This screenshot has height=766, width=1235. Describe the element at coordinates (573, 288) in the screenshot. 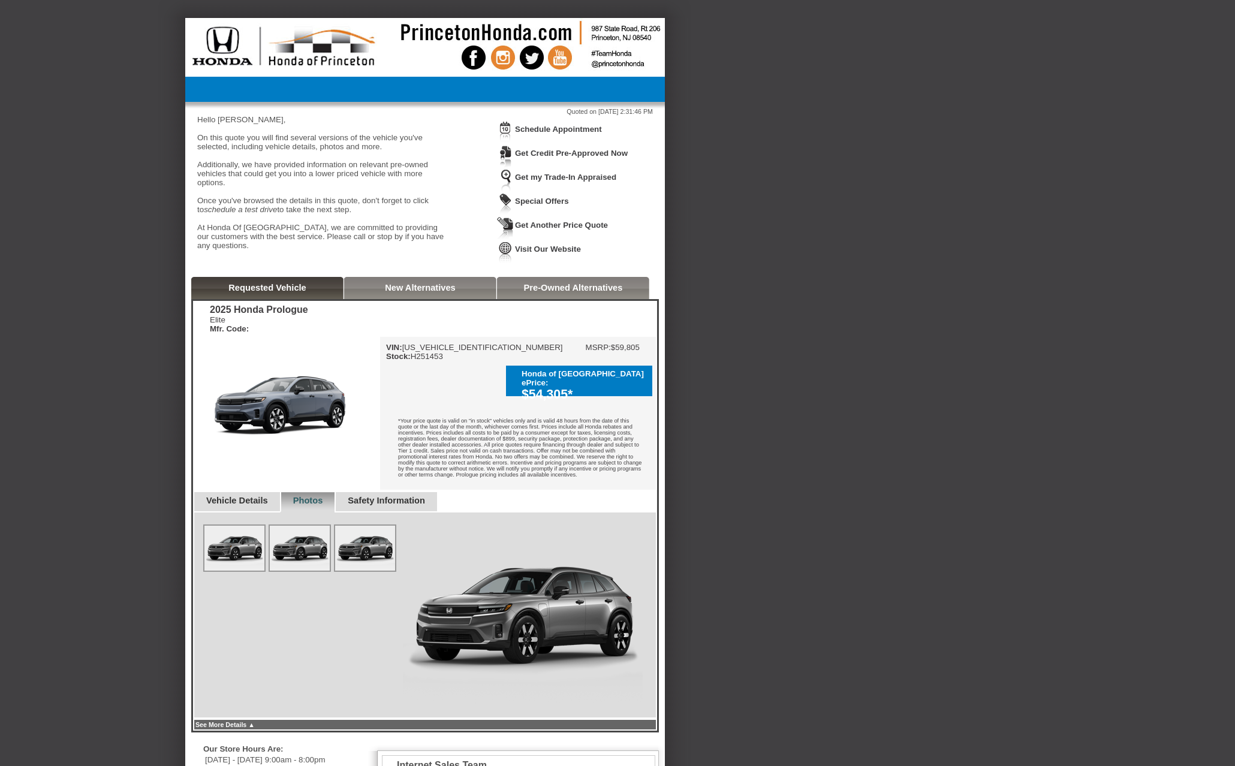

I see `a: Pre-Owned Alternatives` at that location.